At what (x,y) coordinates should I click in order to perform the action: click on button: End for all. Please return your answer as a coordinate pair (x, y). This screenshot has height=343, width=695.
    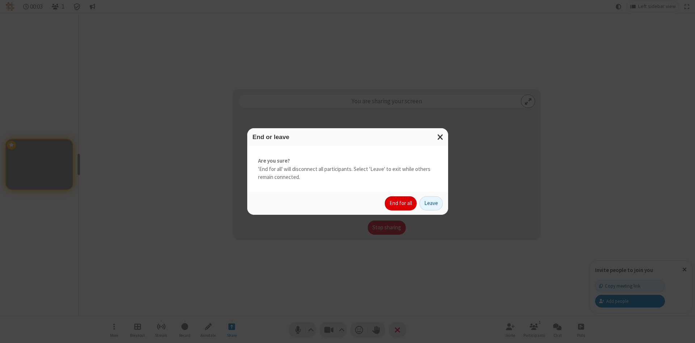
    Looking at the image, I should click on (401, 204).